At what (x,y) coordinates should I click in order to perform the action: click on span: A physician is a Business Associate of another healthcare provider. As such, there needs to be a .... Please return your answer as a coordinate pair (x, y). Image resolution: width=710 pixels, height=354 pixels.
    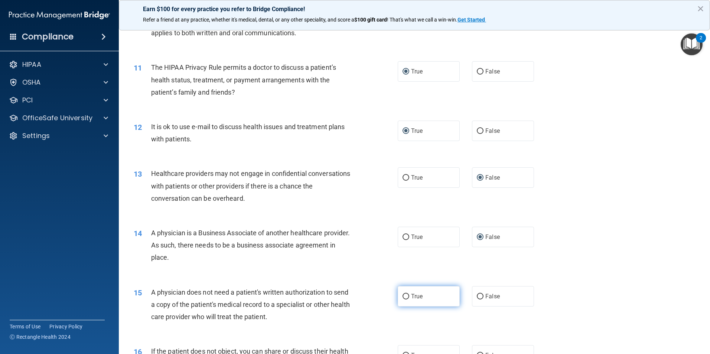
    Looking at the image, I should click on (251, 245).